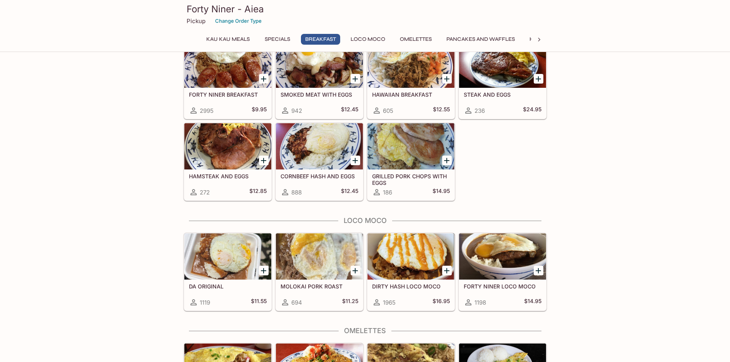 Image resolution: width=730 pixels, height=362 pixels. Describe the element at coordinates (355, 78) in the screenshot. I see `button: Add SMOKED MEAT WITH EGGS` at that location.